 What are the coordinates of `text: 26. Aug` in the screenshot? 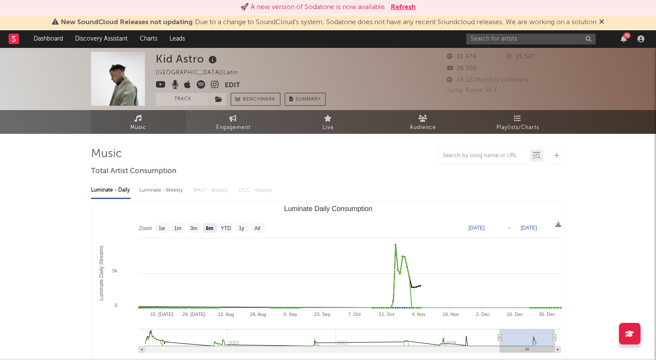 It's located at (257, 314).